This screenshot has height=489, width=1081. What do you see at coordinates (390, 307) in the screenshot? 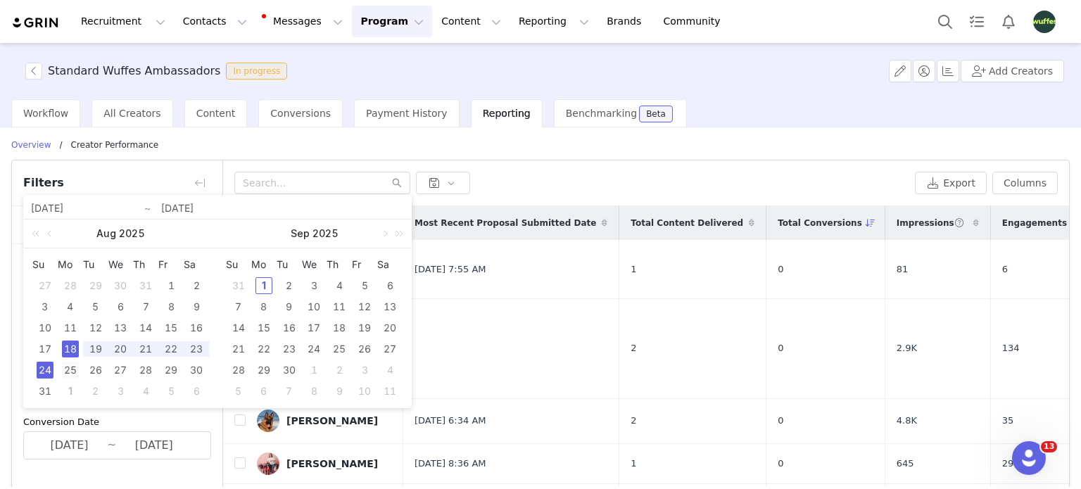
I see `div: 13` at bounding box center [390, 307].